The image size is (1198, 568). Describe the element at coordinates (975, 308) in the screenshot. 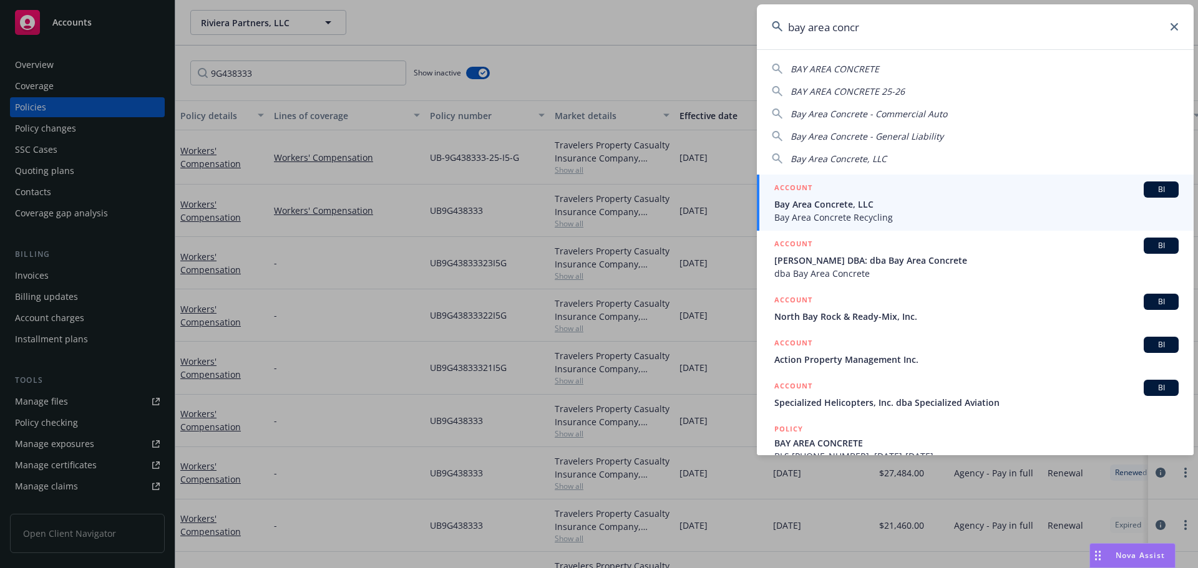

I see `a: ACCOUNTBINorth Bay Rock & Ready-Mix, Inc.` at that location.